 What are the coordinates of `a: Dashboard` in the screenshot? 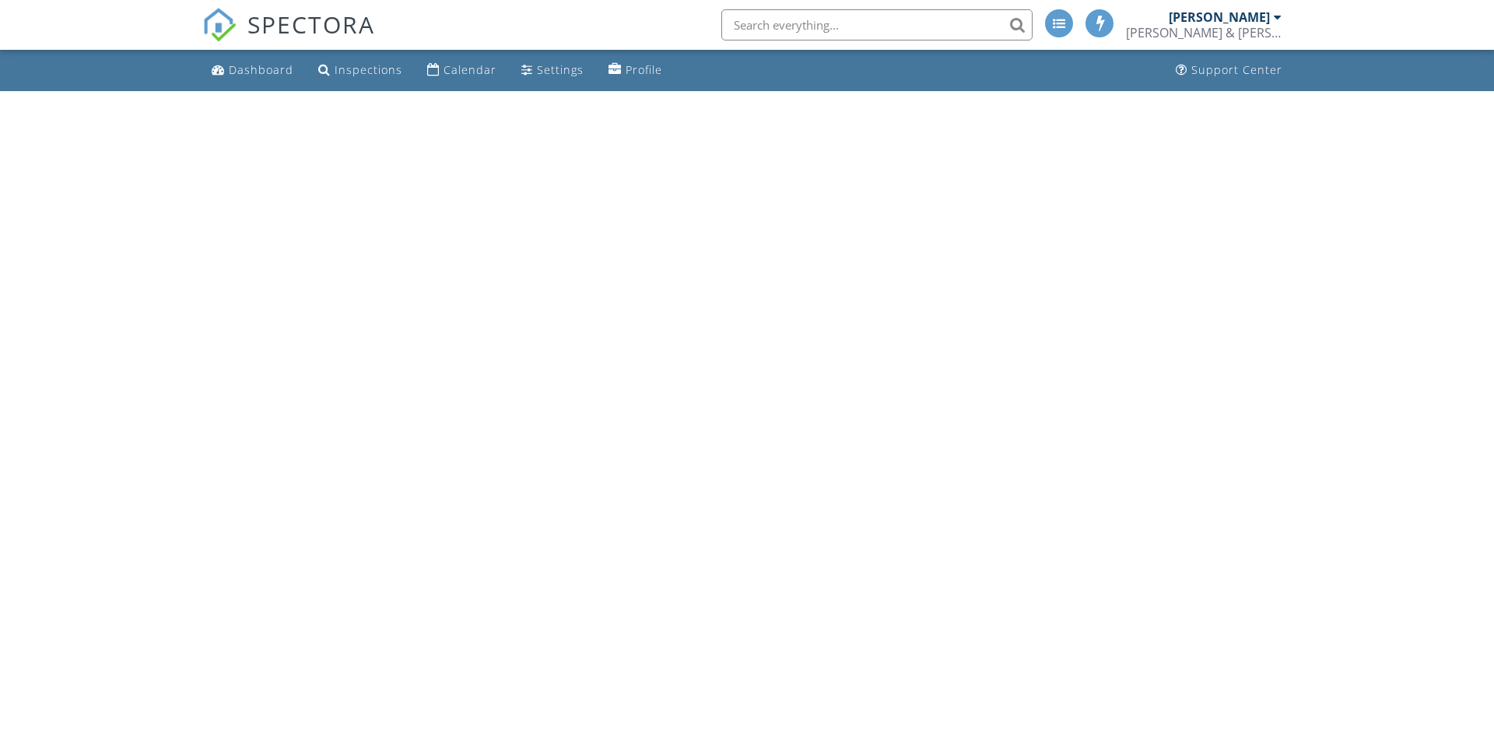 It's located at (252, 70).